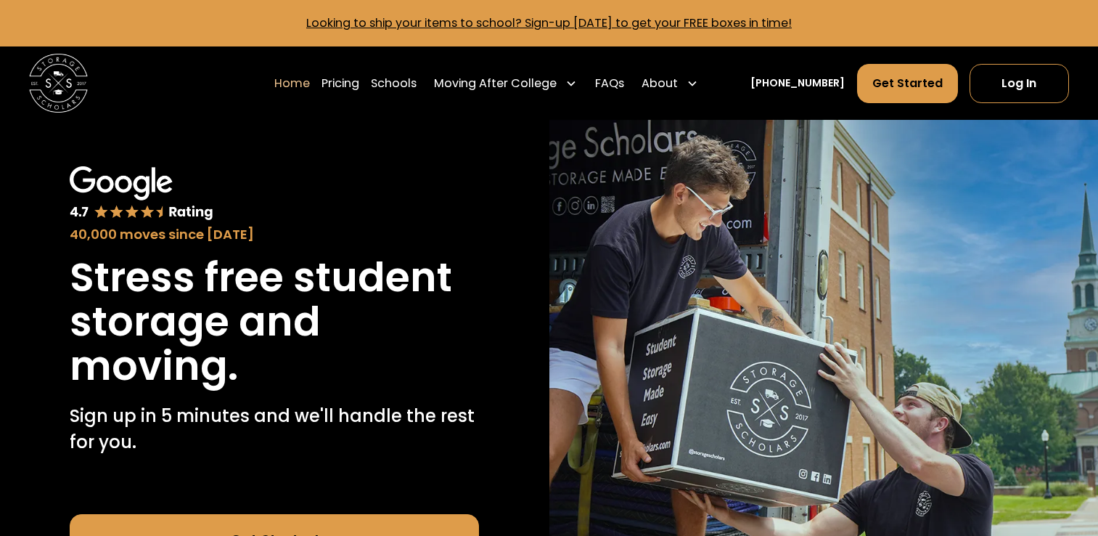 The width and height of the screenshot is (1098, 536). Describe the element at coordinates (274, 429) in the screenshot. I see `p: Sign up in 5 minutes and we'll handle the rest for you.` at that location.